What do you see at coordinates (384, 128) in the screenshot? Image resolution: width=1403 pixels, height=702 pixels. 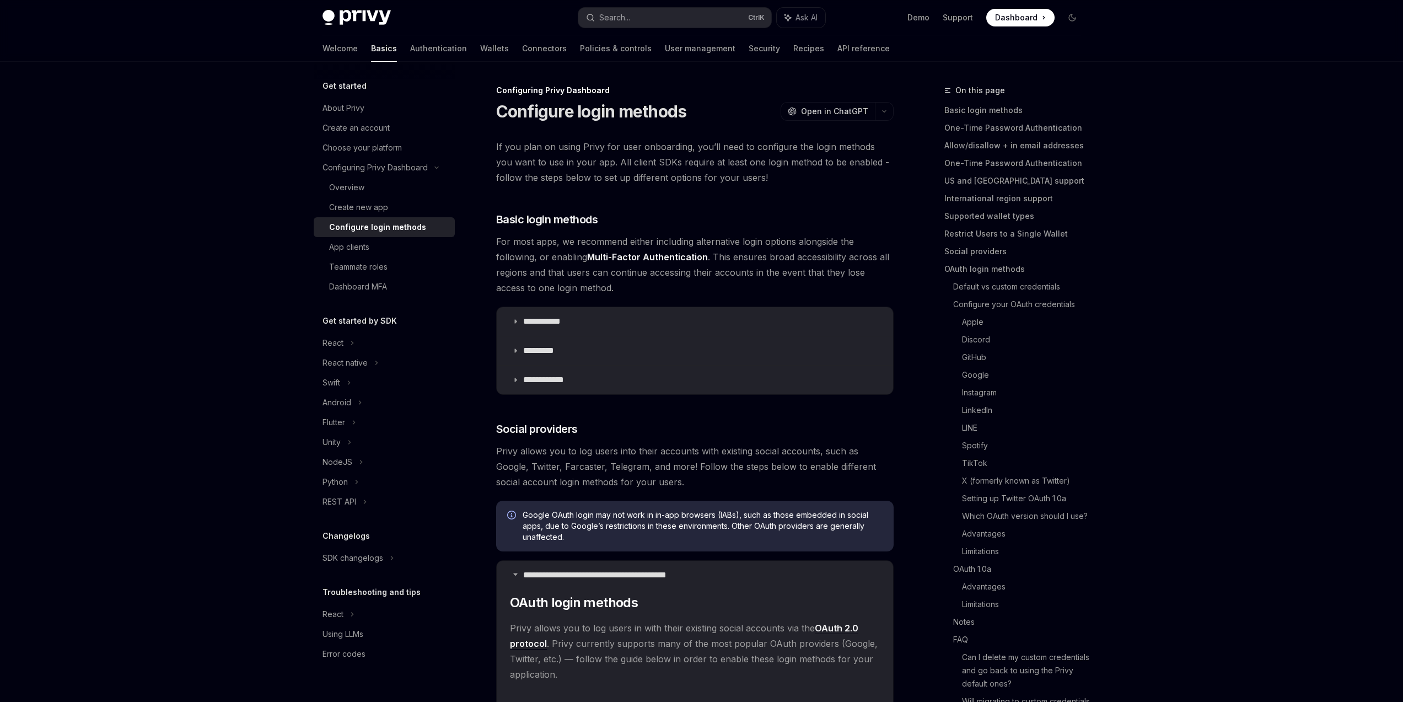 I see `a: Create an account` at bounding box center [384, 128].